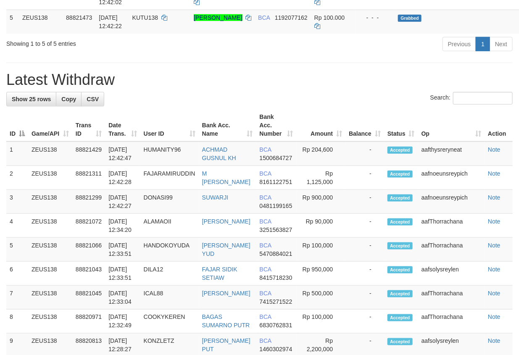  I want to click on td: 88820971, so click(89, 321).